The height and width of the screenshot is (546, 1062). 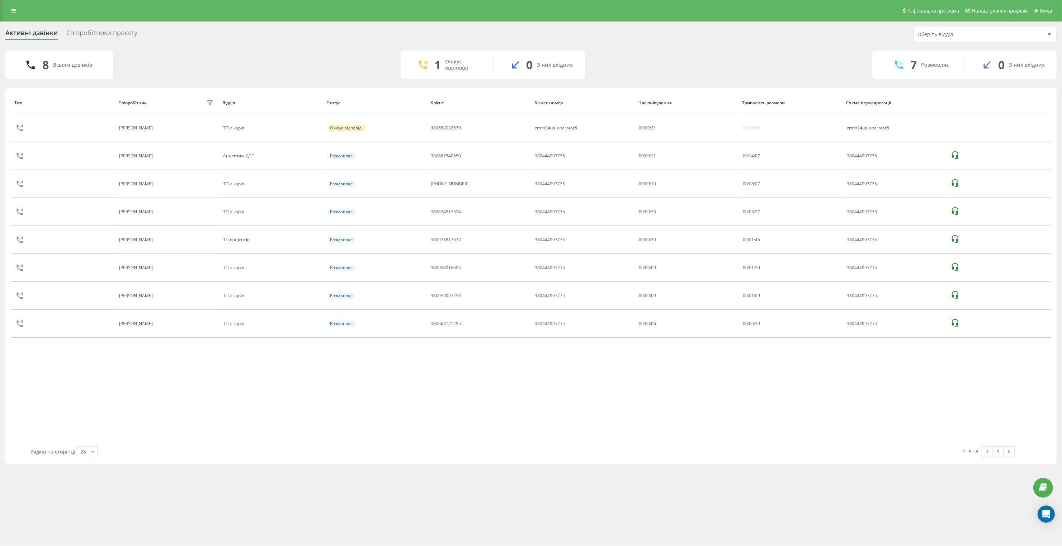 What do you see at coordinates (63, 103) in the screenshot?
I see `div: Тип` at bounding box center [63, 103].